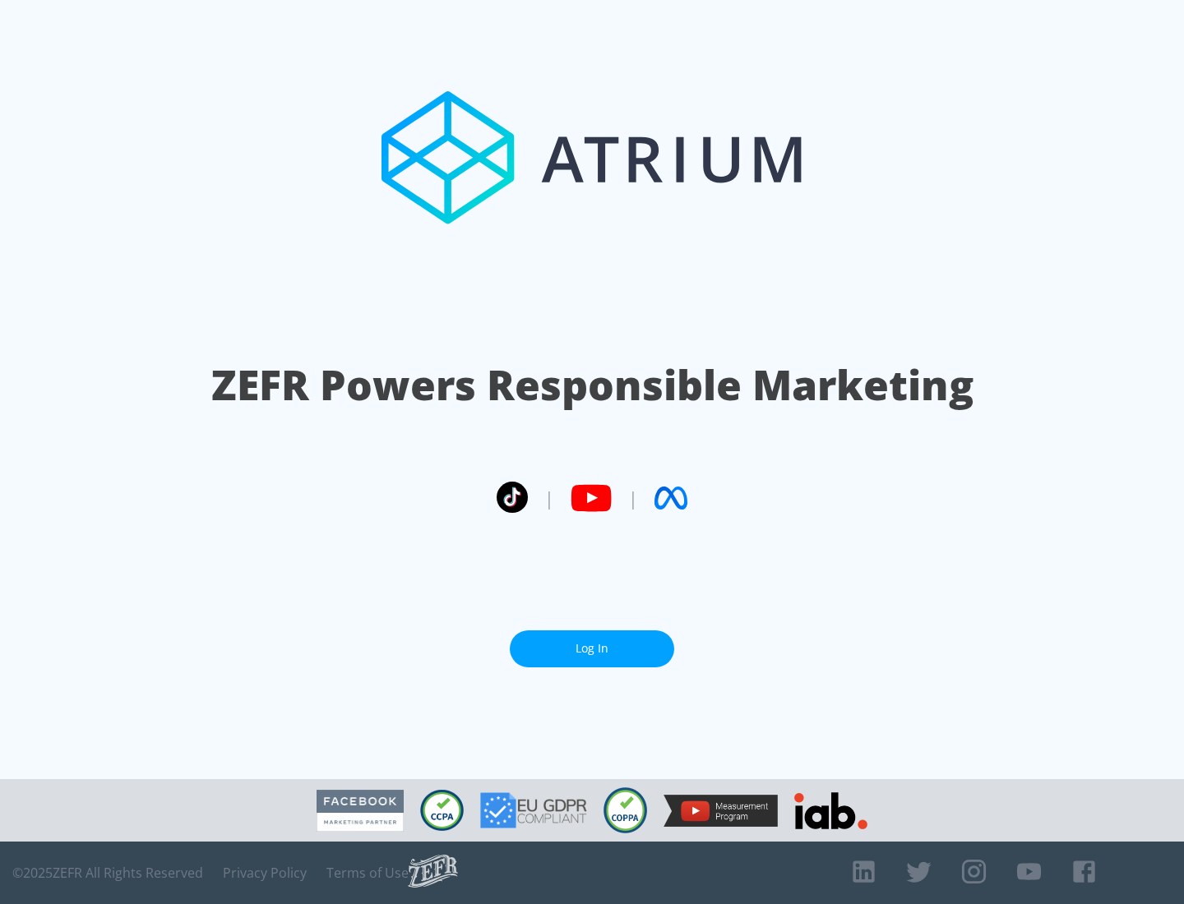  Describe the element at coordinates (367, 873) in the screenshot. I see `a: Terms of Use` at that location.